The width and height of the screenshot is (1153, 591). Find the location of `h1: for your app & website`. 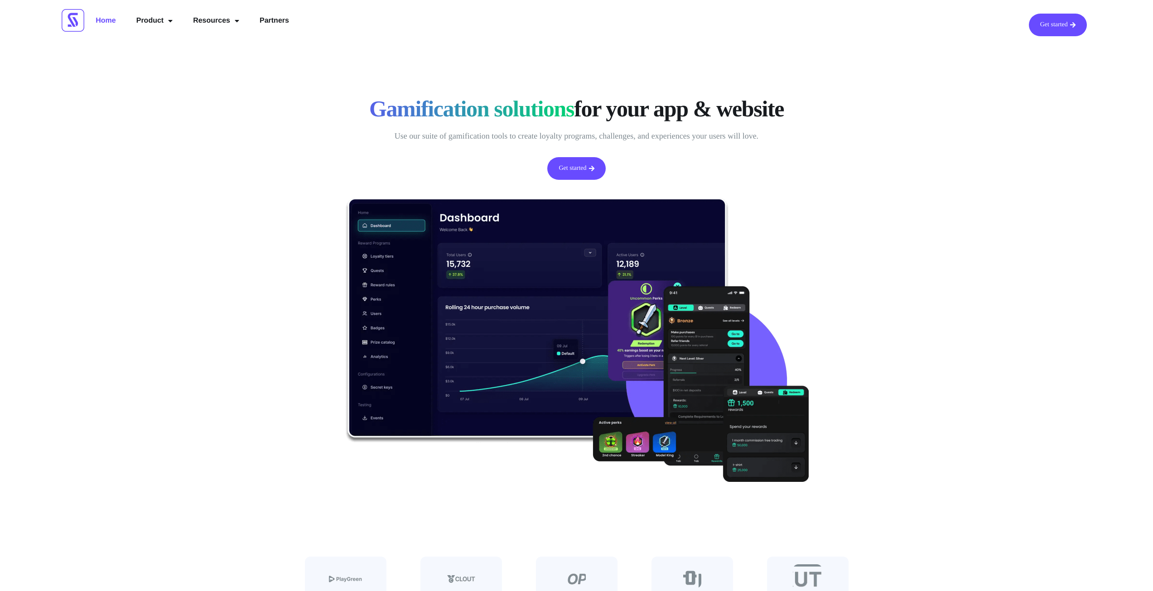

h1: for your app & website is located at coordinates (577, 109).